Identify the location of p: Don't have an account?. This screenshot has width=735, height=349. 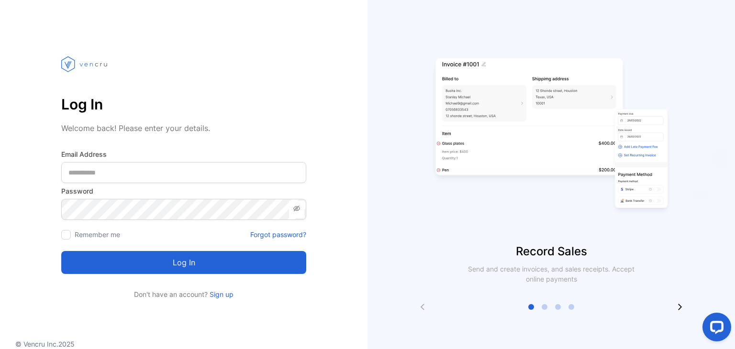
(184, 294).